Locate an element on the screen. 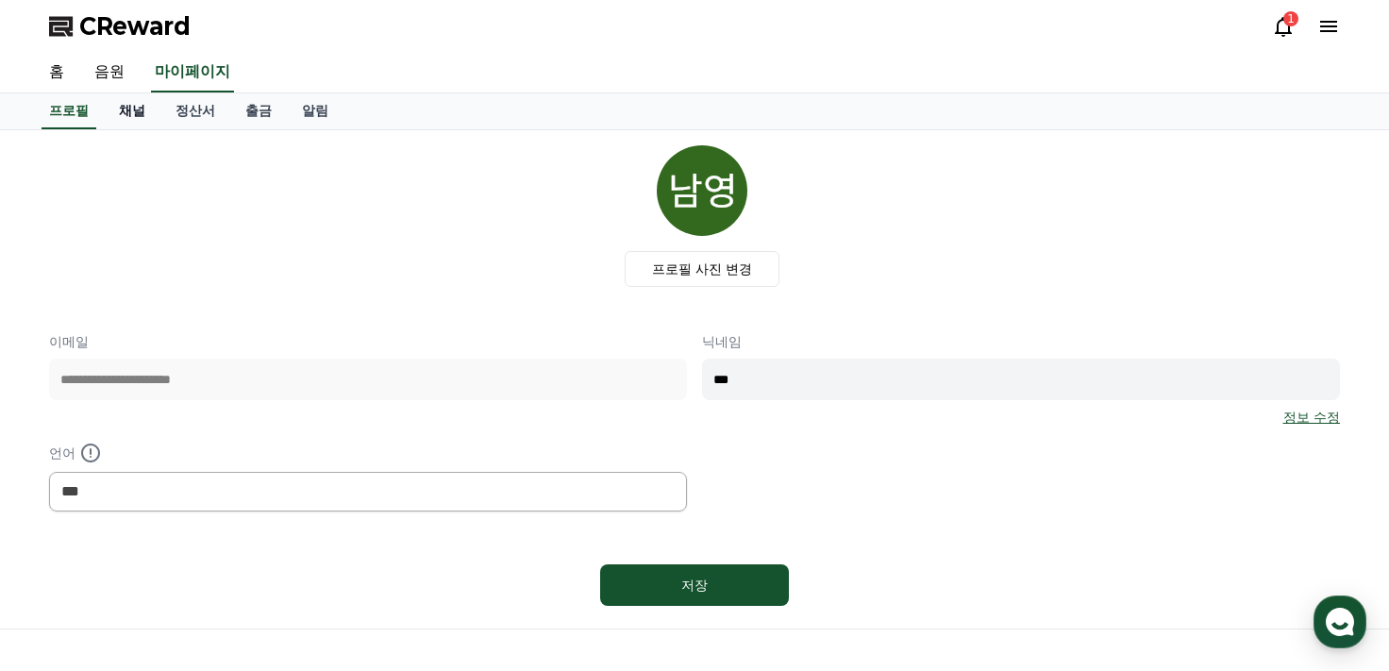  a: 프로필 is located at coordinates (69, 111).